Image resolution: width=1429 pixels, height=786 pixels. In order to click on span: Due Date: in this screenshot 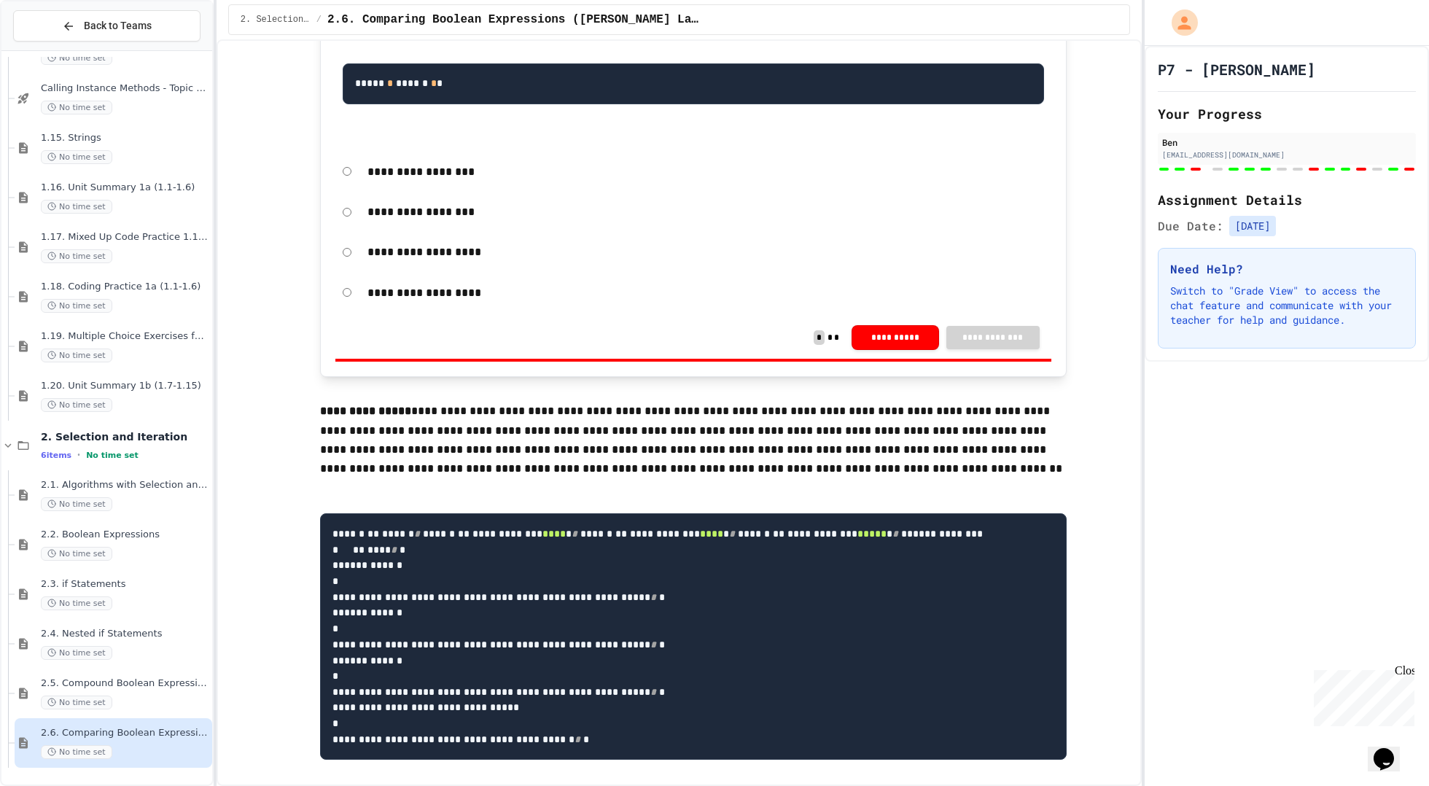, I will do `click(1191, 226)`.